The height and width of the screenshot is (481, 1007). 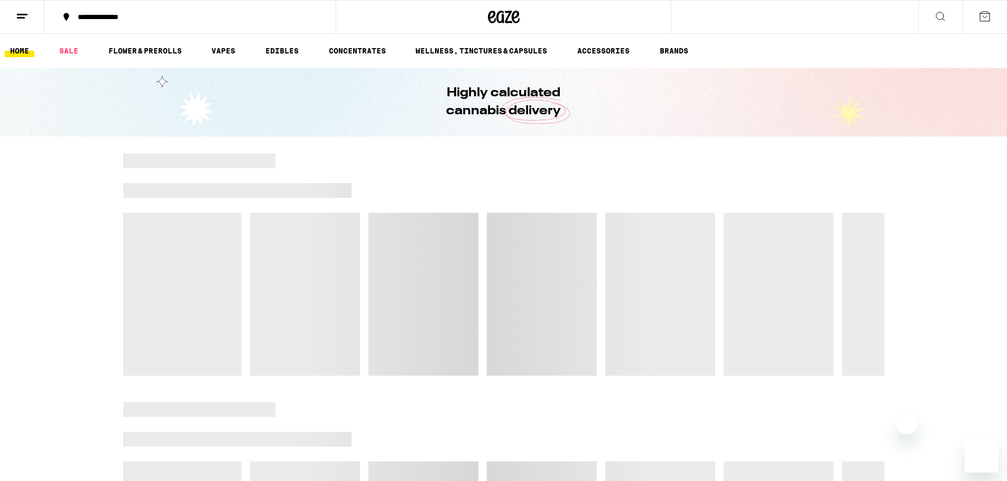 What do you see at coordinates (674, 51) in the screenshot?
I see `a: BRANDS` at bounding box center [674, 51].